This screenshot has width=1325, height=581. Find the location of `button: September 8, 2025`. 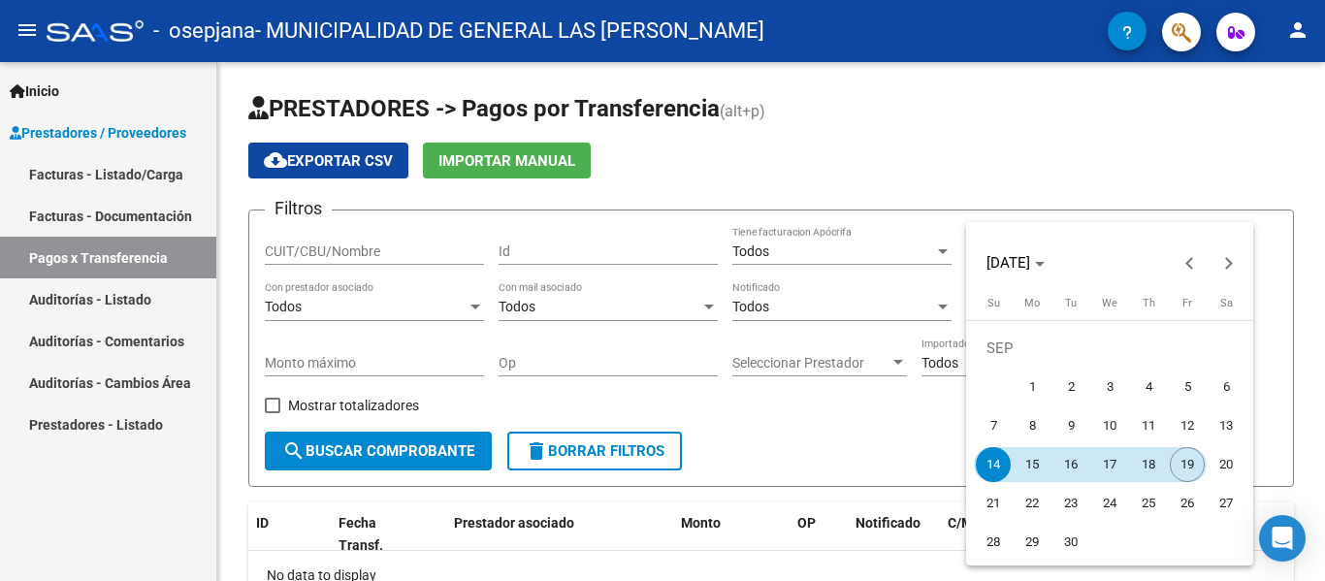

button: September 8, 2025 is located at coordinates (1032, 426).